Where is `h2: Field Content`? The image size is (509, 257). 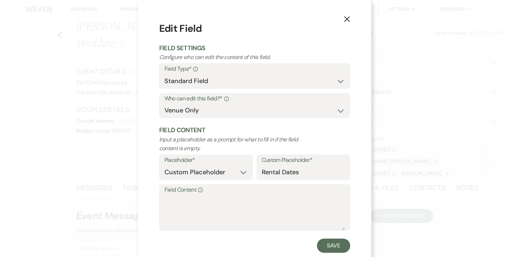
h2: Field Content is located at coordinates (255, 130).